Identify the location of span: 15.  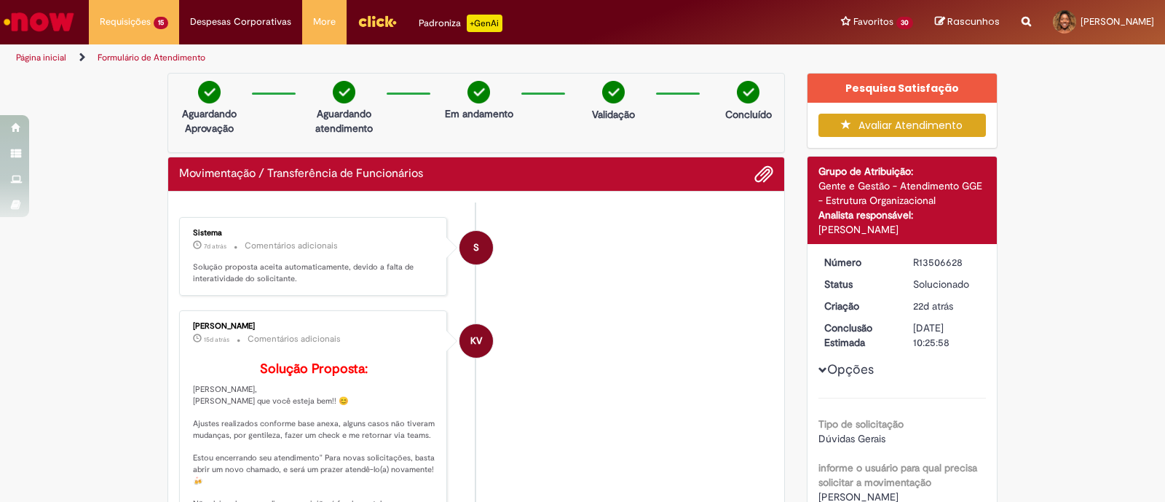
(161, 23).